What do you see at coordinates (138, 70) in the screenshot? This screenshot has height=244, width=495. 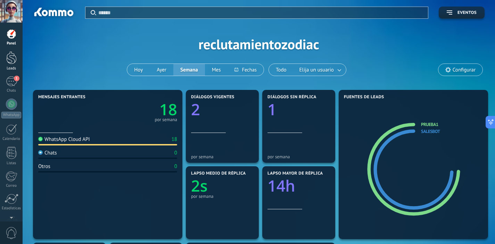 I see `button: Hoy` at bounding box center [138, 70].